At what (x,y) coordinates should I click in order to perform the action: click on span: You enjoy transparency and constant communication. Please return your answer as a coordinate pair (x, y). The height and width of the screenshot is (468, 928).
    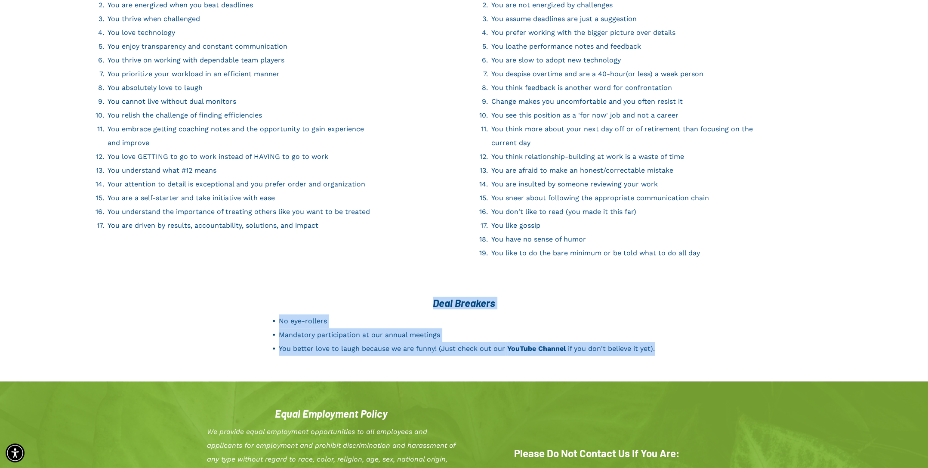
    Looking at the image, I should click on (197, 46).